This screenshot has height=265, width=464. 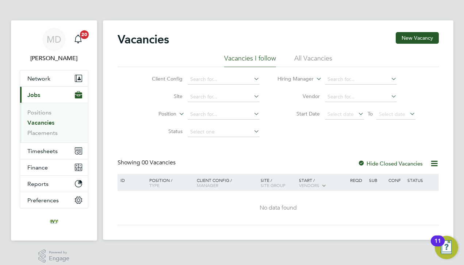 What do you see at coordinates (78, 39) in the screenshot?
I see `a: 20` at bounding box center [78, 39].